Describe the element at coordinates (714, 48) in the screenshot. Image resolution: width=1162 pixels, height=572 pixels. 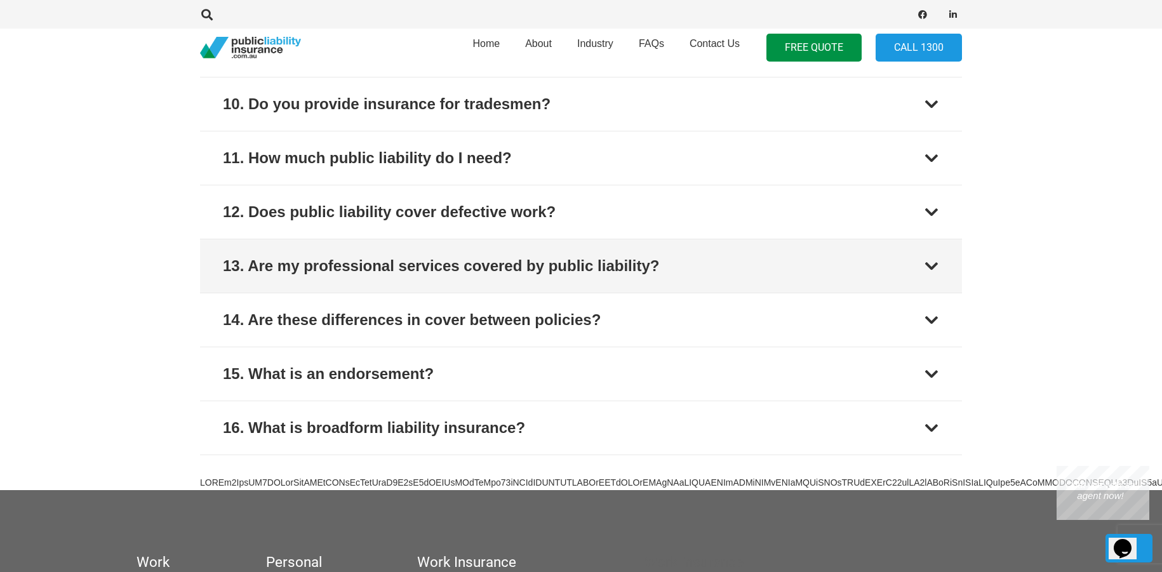
I see `a: Contact Us` at that location.